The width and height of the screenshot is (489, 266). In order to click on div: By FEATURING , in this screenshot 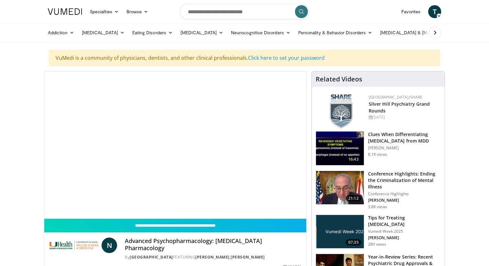, I will do `click(213, 258)`.